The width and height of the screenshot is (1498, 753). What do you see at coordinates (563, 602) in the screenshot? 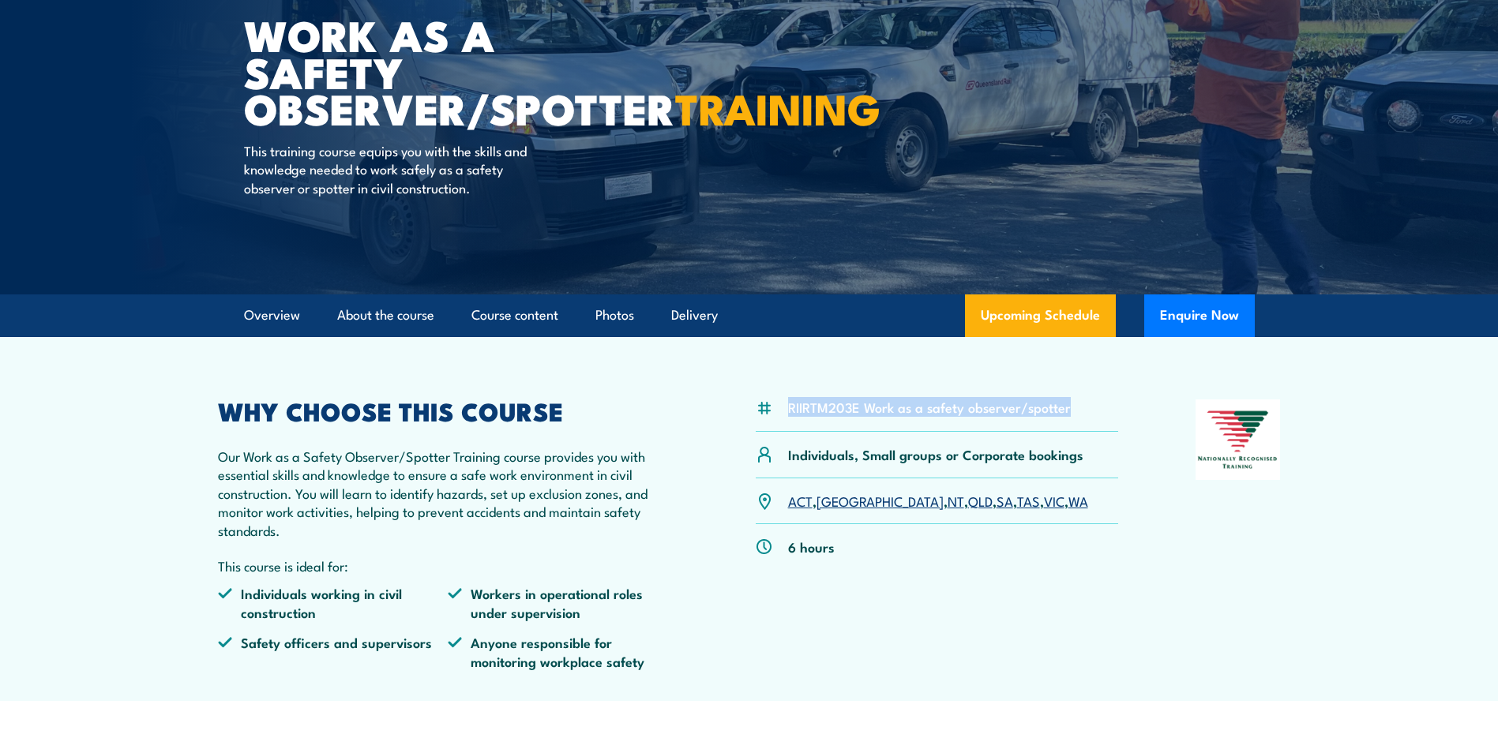
I see `li: Workers in operational roles under supervision` at bounding box center [563, 602].